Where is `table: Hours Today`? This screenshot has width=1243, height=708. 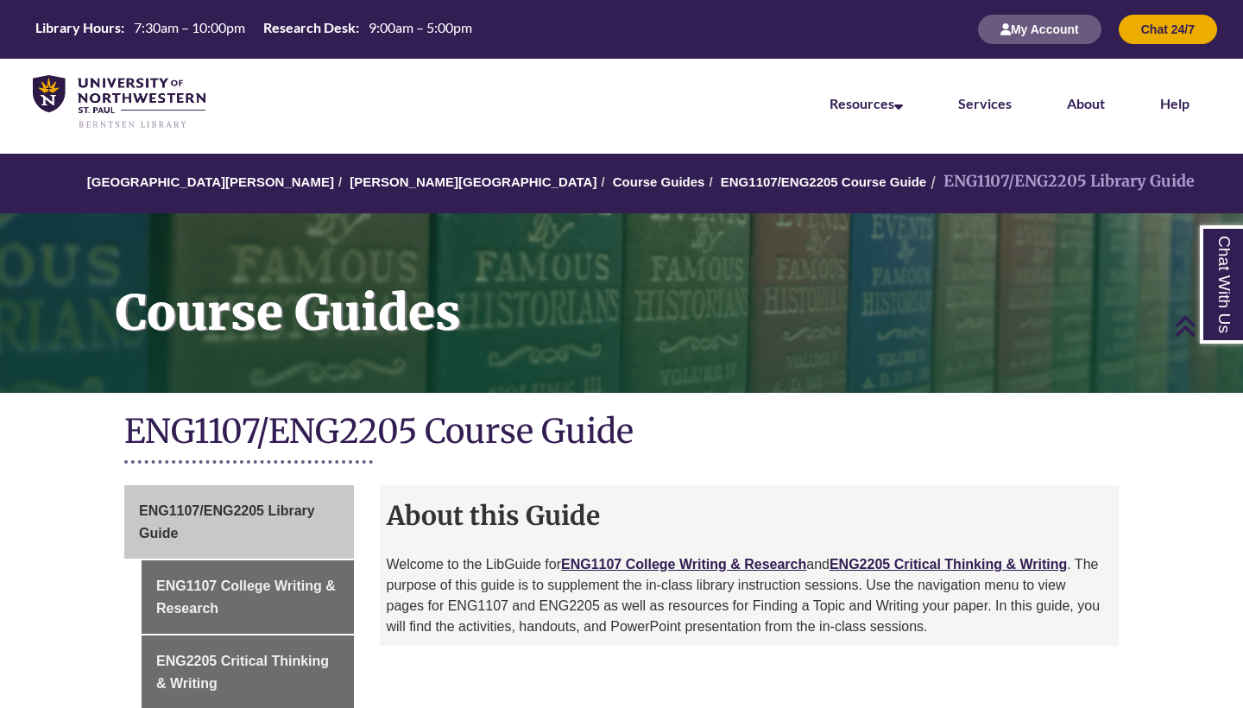
table: Hours Today is located at coordinates (254, 28).